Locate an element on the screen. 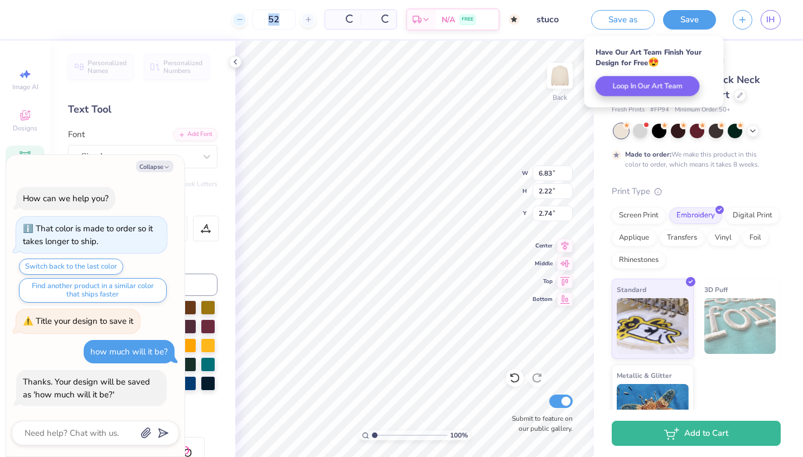 The image size is (803, 457). button: Switch back to the last color is located at coordinates (71, 267).